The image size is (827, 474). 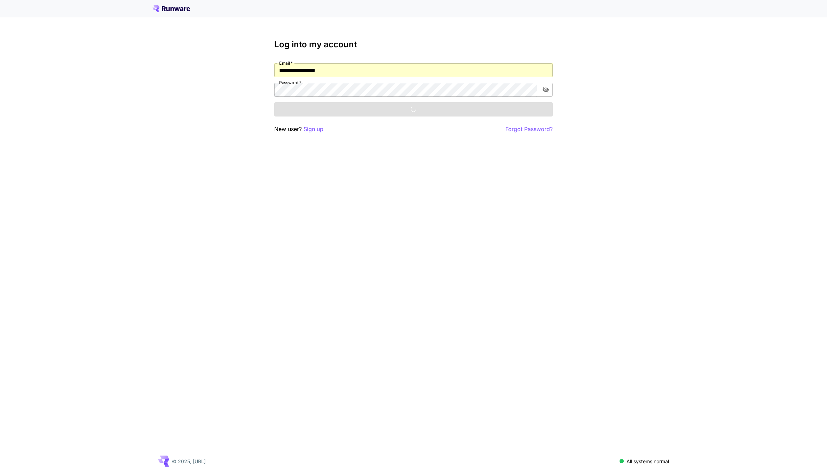 I want to click on button: Sign up, so click(x=313, y=129).